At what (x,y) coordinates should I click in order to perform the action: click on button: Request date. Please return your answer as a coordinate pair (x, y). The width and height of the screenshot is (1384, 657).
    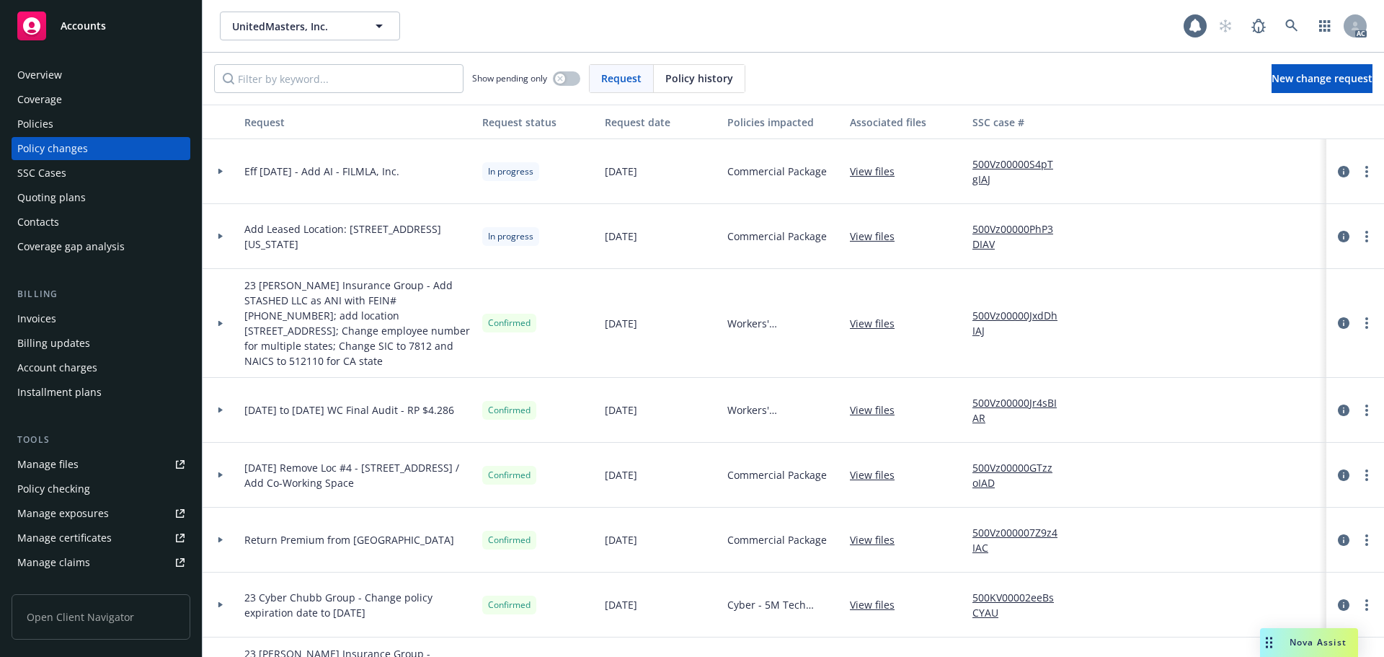
    Looking at the image, I should click on (660, 122).